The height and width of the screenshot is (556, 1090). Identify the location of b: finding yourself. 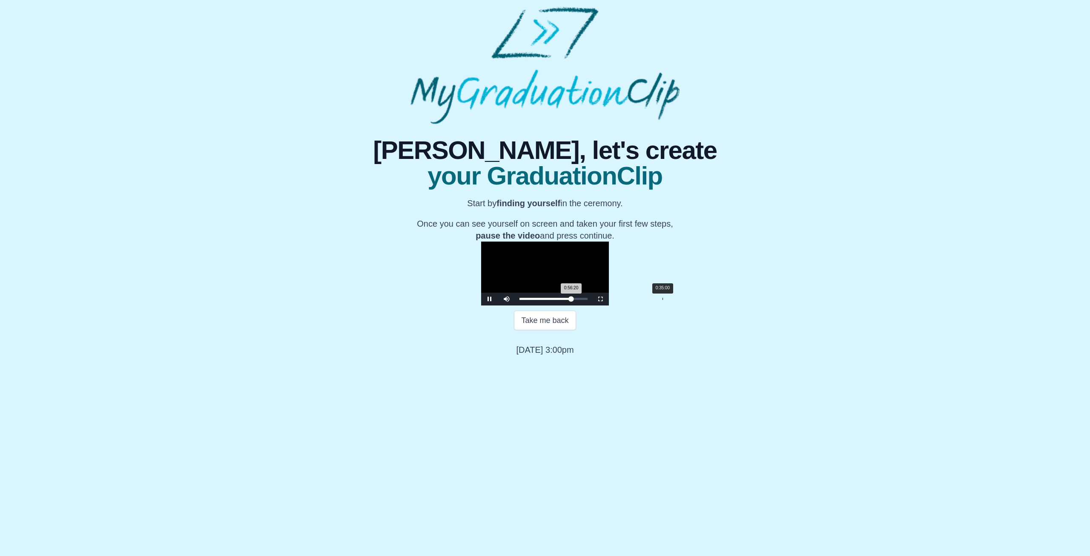
(528, 203).